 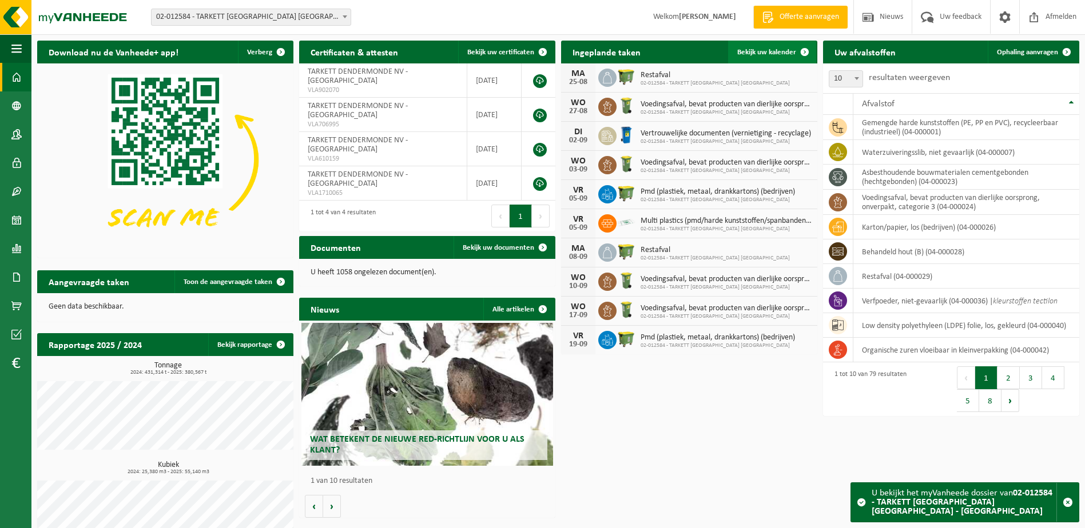 I want to click on h3: Kubiek, so click(x=168, y=468).